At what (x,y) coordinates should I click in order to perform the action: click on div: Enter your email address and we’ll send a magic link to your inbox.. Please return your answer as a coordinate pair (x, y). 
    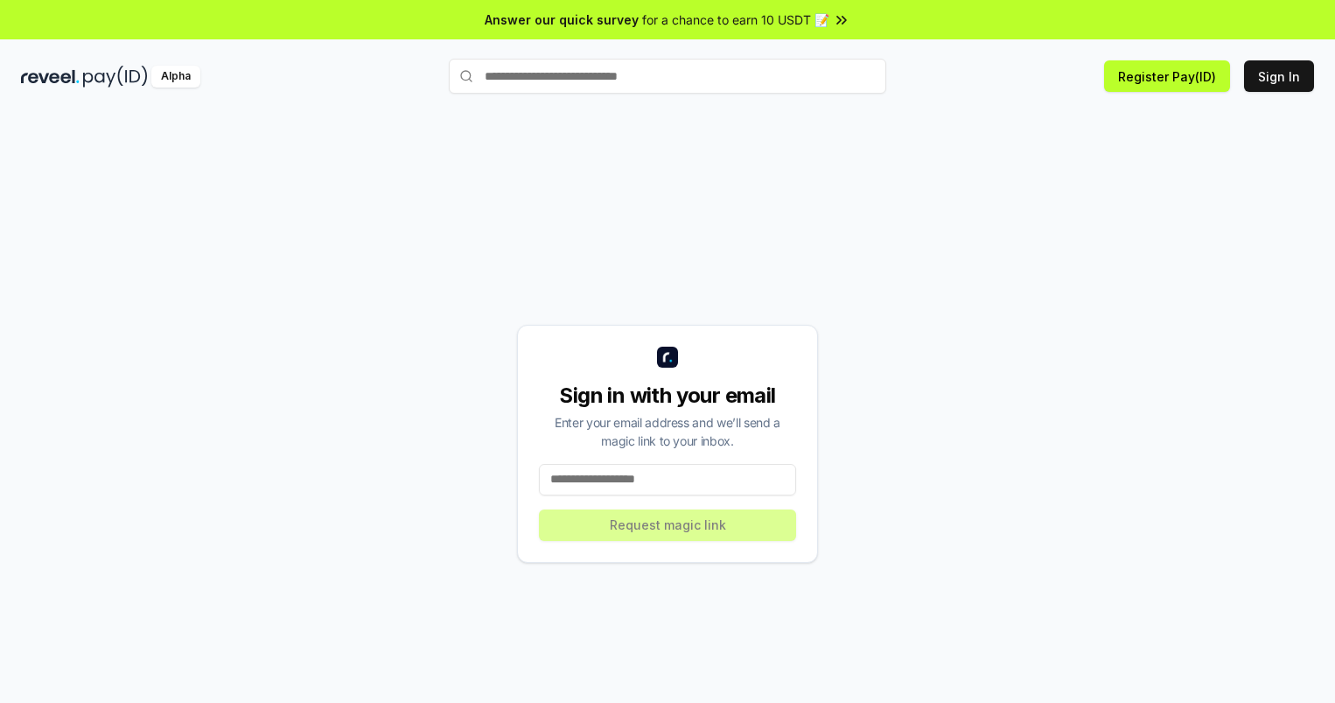
    Looking at the image, I should click on (668, 431).